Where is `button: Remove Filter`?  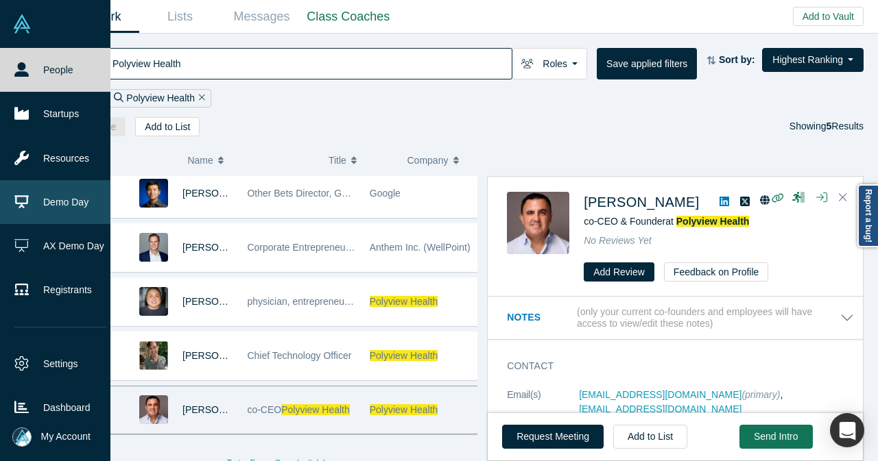
button: Remove Filter is located at coordinates (199, 98).